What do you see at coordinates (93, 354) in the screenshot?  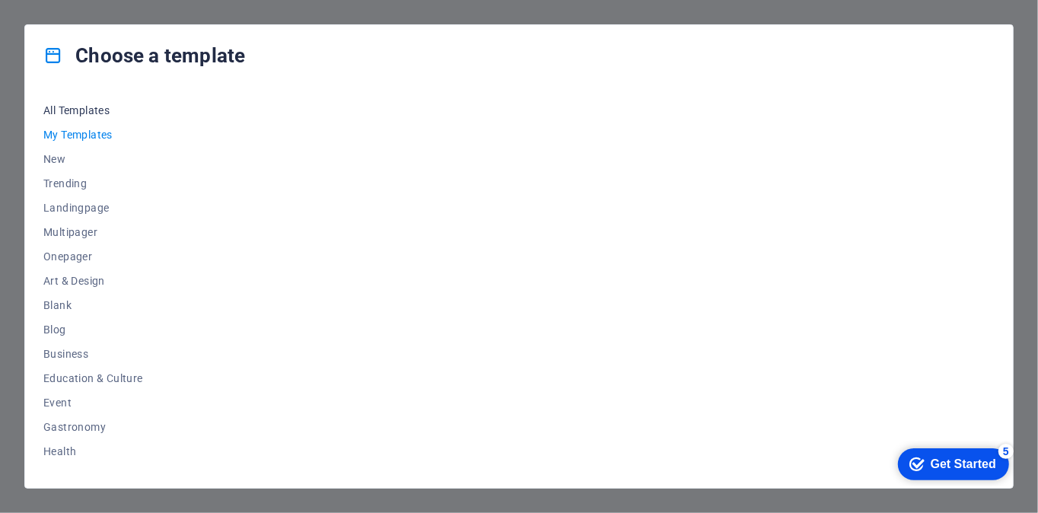 I see `button: Business` at bounding box center [93, 354].